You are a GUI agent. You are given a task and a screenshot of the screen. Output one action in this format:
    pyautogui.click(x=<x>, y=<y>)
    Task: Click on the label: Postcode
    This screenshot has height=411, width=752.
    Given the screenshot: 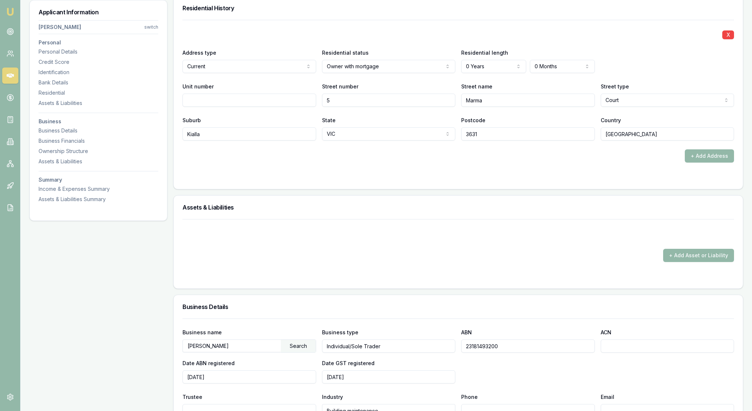 What is the action you would take?
    pyautogui.click(x=473, y=120)
    